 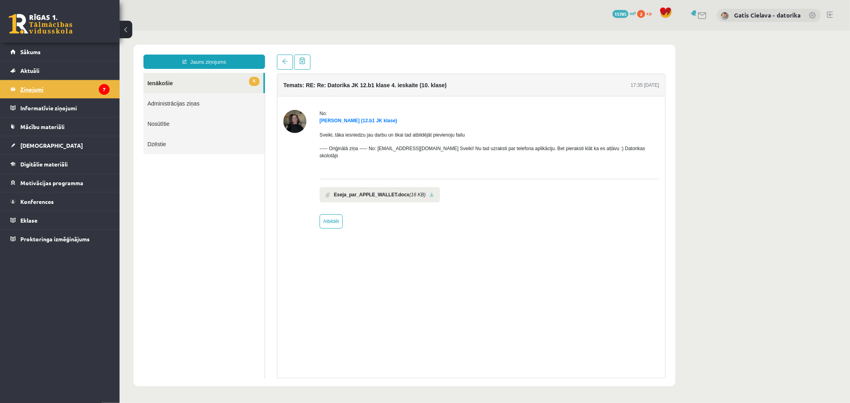 What do you see at coordinates (370, 83) in the screenshot?
I see `div: No:` at bounding box center [370, 83].